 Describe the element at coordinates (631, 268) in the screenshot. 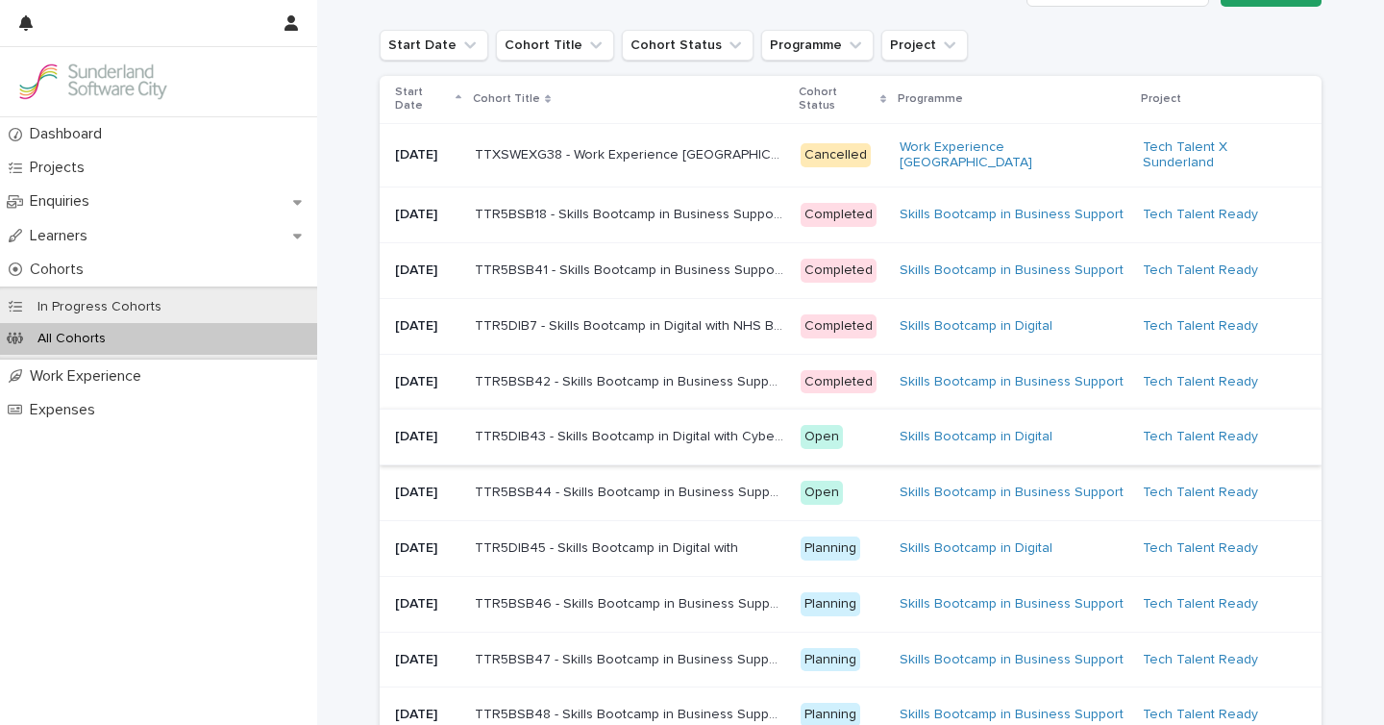

I see `p: TTR5BSB41 - Skills Bootcamp in Business Support with NHS Business Services Authority` at that location.